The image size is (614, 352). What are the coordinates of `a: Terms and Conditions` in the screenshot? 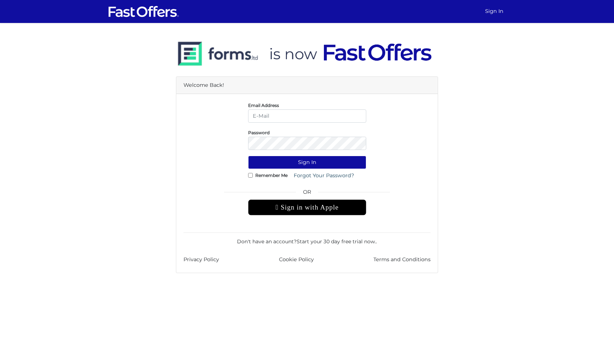 It's located at (402, 260).